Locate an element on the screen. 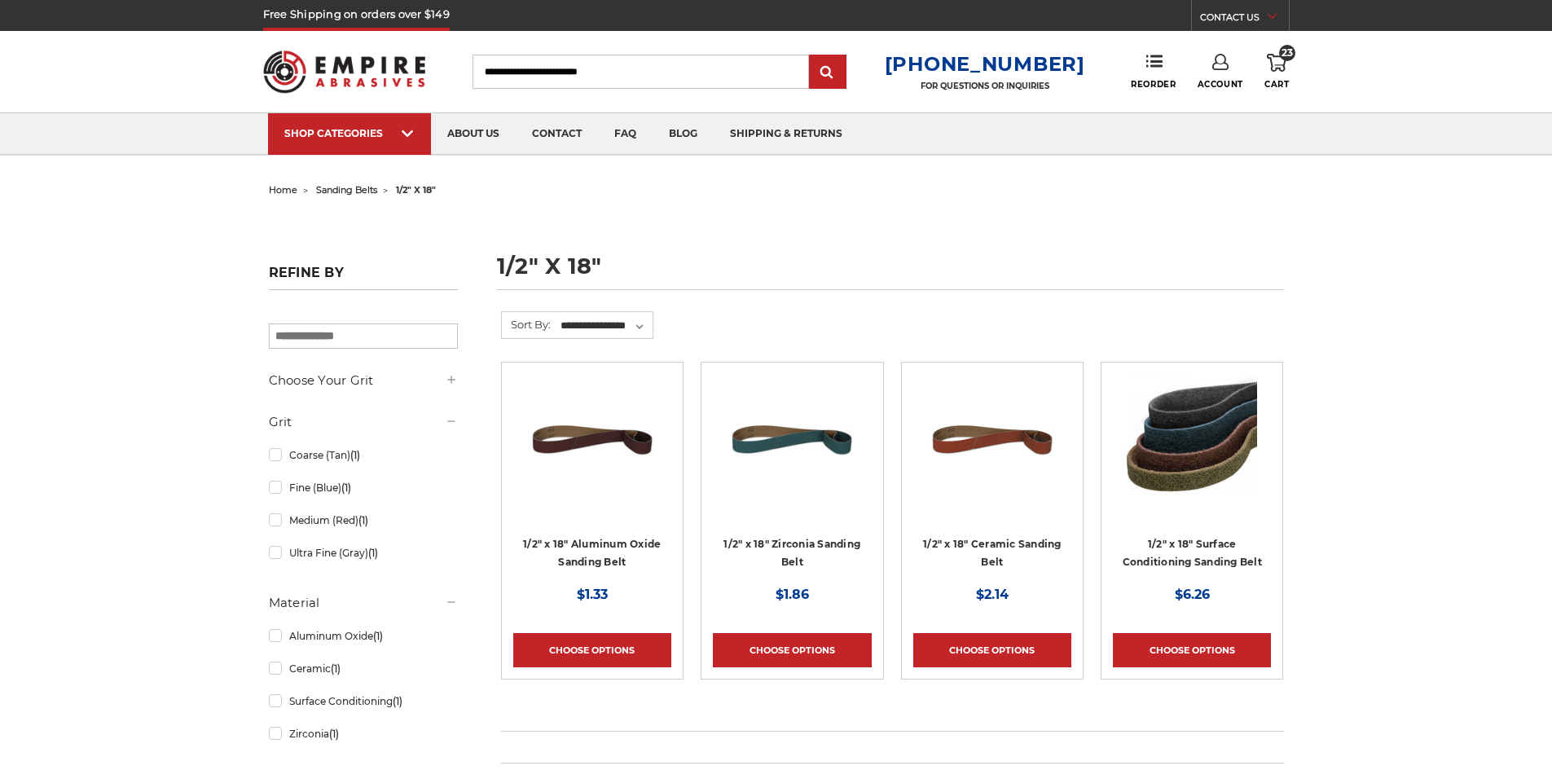 This screenshot has height=770, width=1552. a: shipping & returns is located at coordinates (786, 134).